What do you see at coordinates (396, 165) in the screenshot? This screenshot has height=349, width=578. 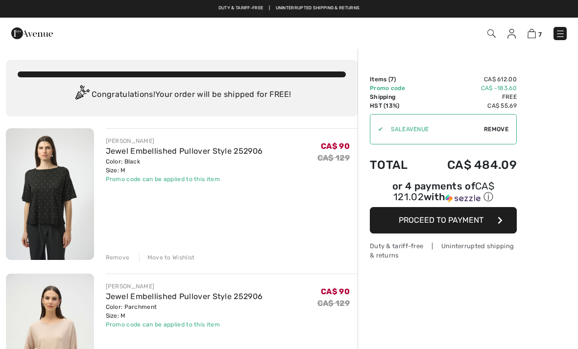 I see `td: Total` at bounding box center [396, 165].